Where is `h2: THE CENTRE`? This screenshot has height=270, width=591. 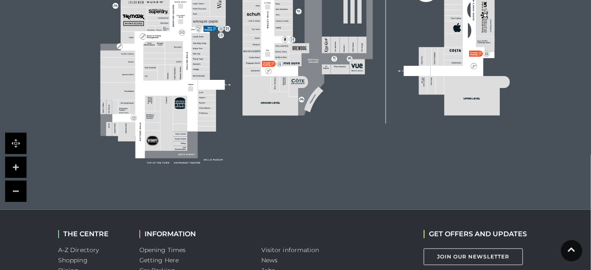
h2: THE CENTRE is located at coordinates (92, 234).